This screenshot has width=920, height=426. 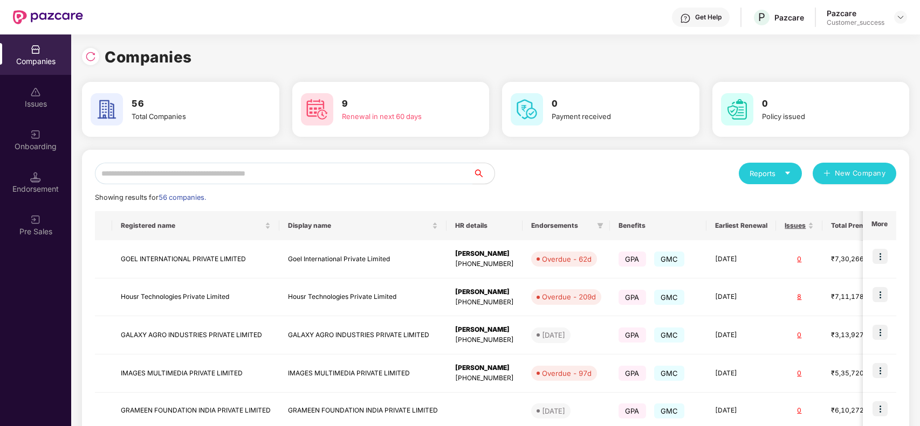 What do you see at coordinates (799, 226) in the screenshot?
I see `th: Issues` at bounding box center [799, 226].